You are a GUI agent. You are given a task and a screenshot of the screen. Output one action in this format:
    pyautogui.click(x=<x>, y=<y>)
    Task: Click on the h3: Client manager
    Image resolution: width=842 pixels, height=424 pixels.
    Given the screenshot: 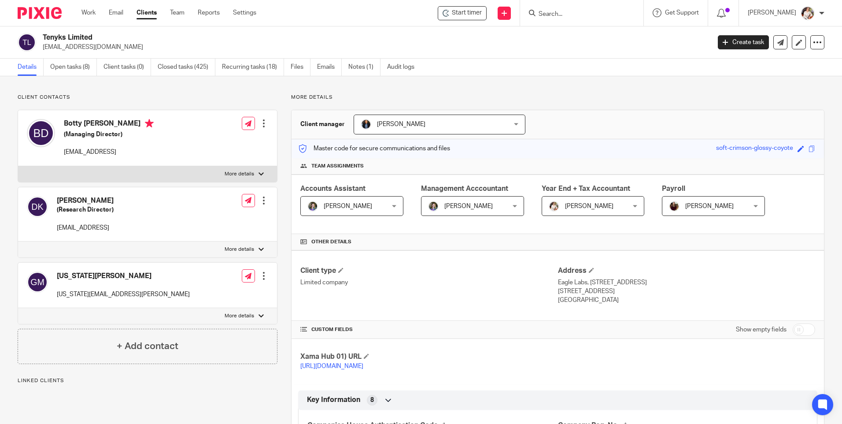 What is the action you would take?
    pyautogui.click(x=322, y=124)
    